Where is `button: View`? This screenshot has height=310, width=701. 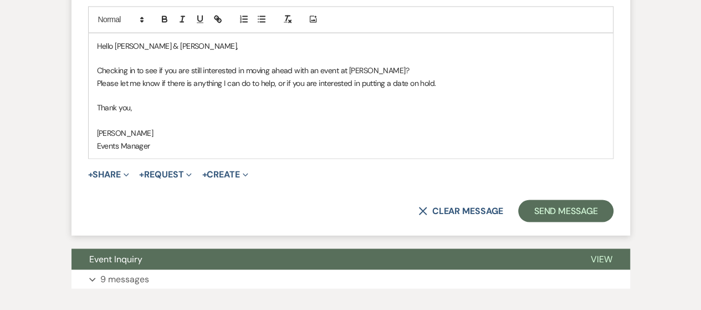
button: View is located at coordinates (601, 259).